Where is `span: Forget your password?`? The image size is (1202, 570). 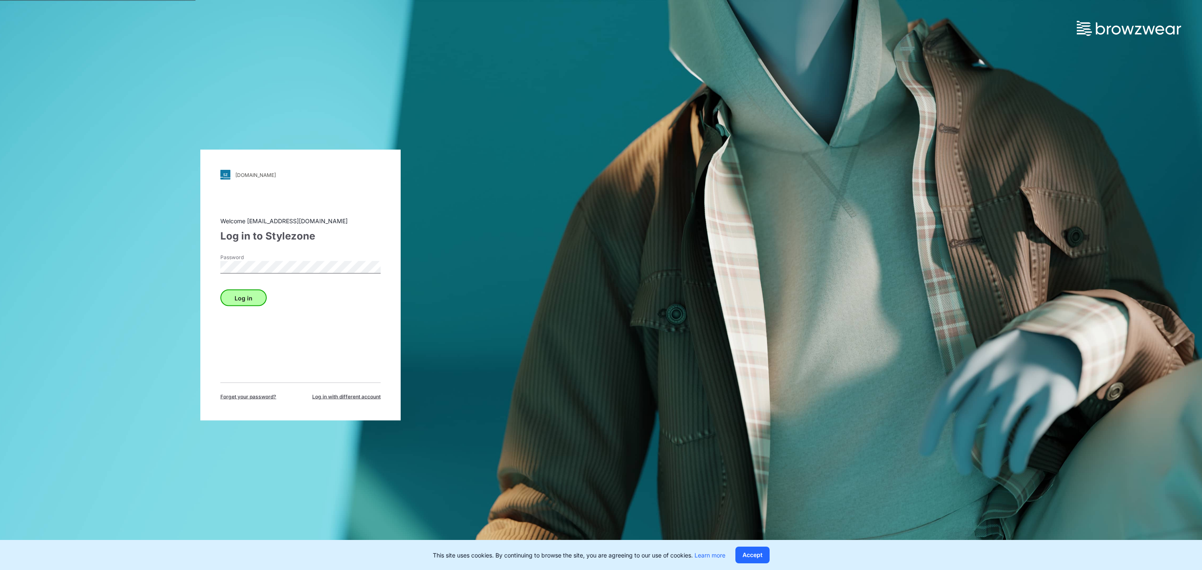 span: Forget your password? is located at coordinates (248, 397).